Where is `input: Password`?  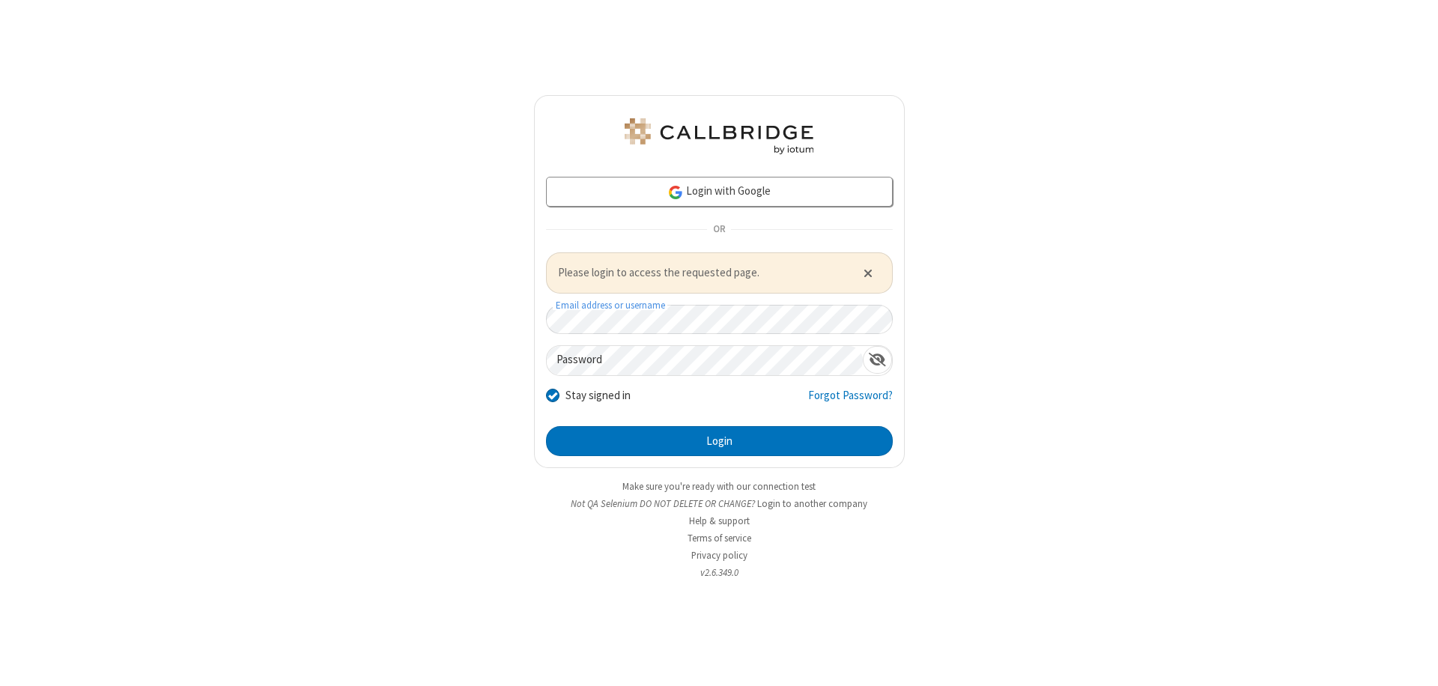 input: Password is located at coordinates (705, 360).